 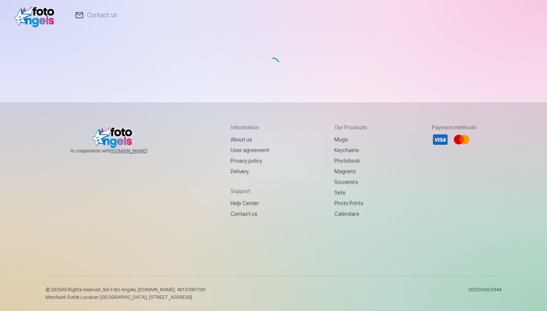 I want to click on a: Photo prints, so click(x=351, y=204).